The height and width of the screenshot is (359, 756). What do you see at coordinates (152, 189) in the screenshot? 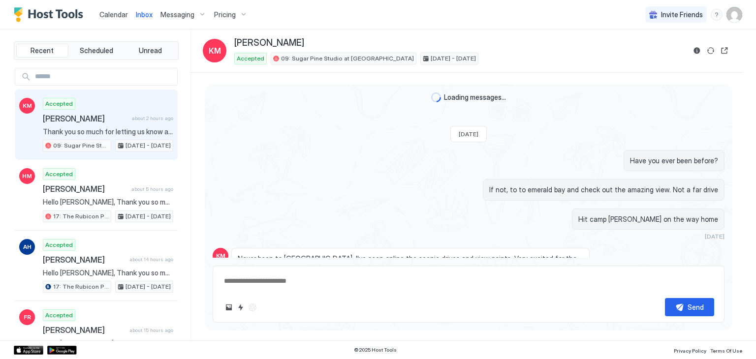
I see `span: about 5 hours ago` at bounding box center [152, 189].